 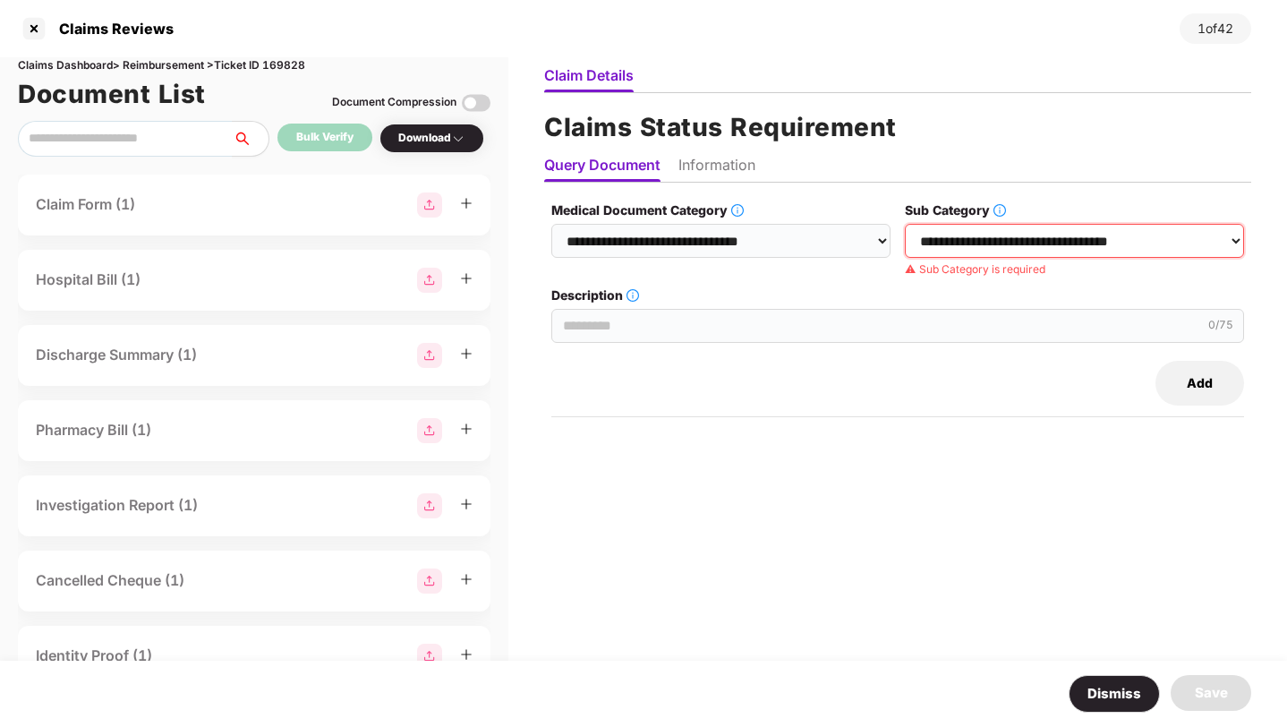 I want to click on label: Description, so click(x=898, y=295).